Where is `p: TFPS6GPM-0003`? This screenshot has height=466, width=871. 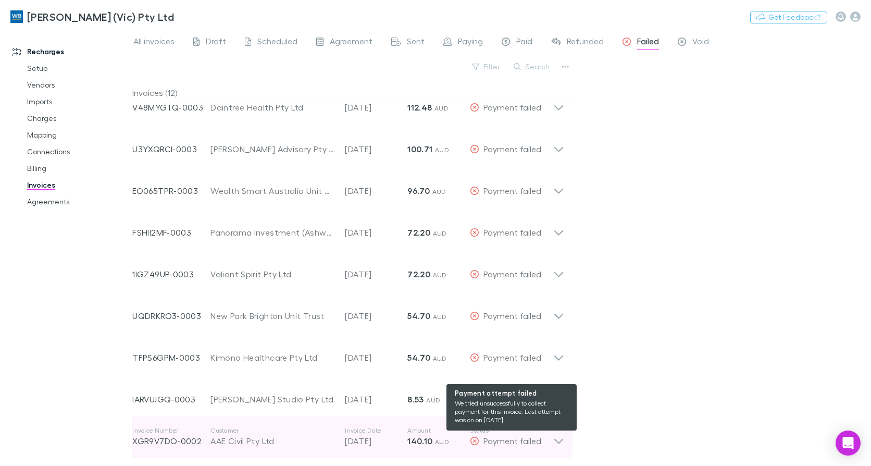
p: TFPS6GPM-0003 is located at coordinates (171, 358).